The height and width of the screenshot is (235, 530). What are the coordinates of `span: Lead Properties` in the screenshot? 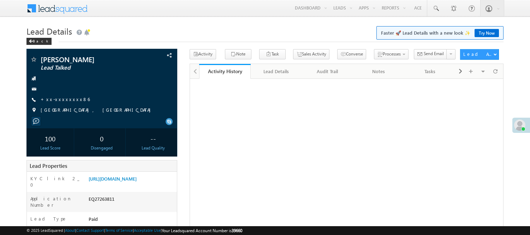 It's located at (48, 166).